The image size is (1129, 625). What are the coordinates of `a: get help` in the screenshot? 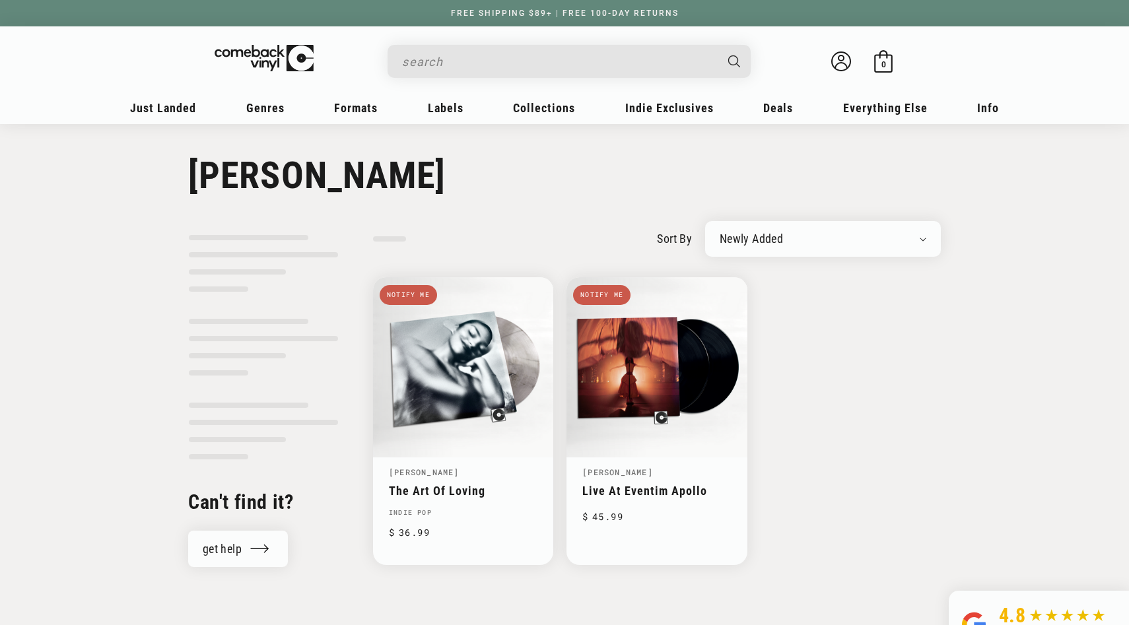 It's located at (238, 549).